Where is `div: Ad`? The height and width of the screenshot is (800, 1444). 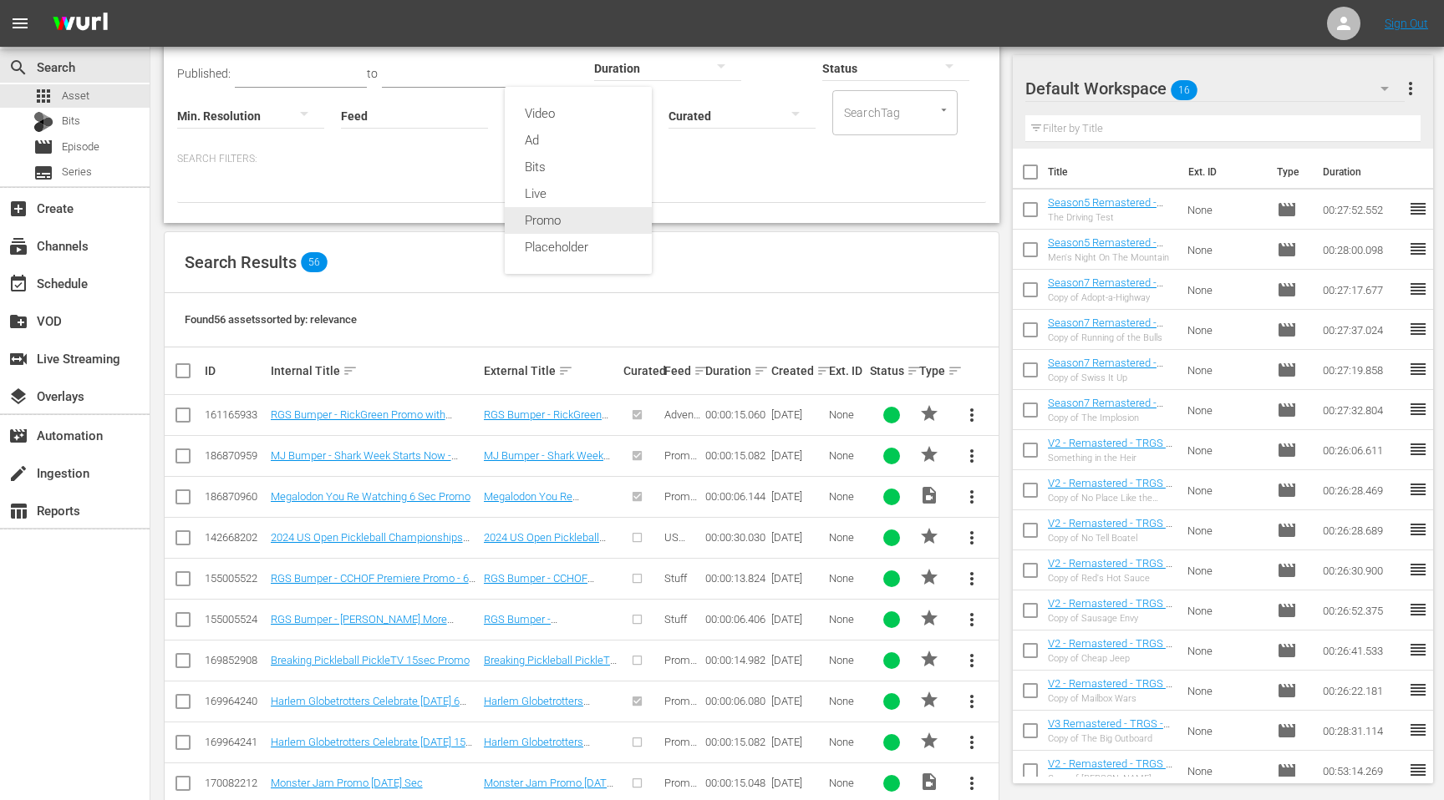
div: Ad is located at coordinates (578, 140).